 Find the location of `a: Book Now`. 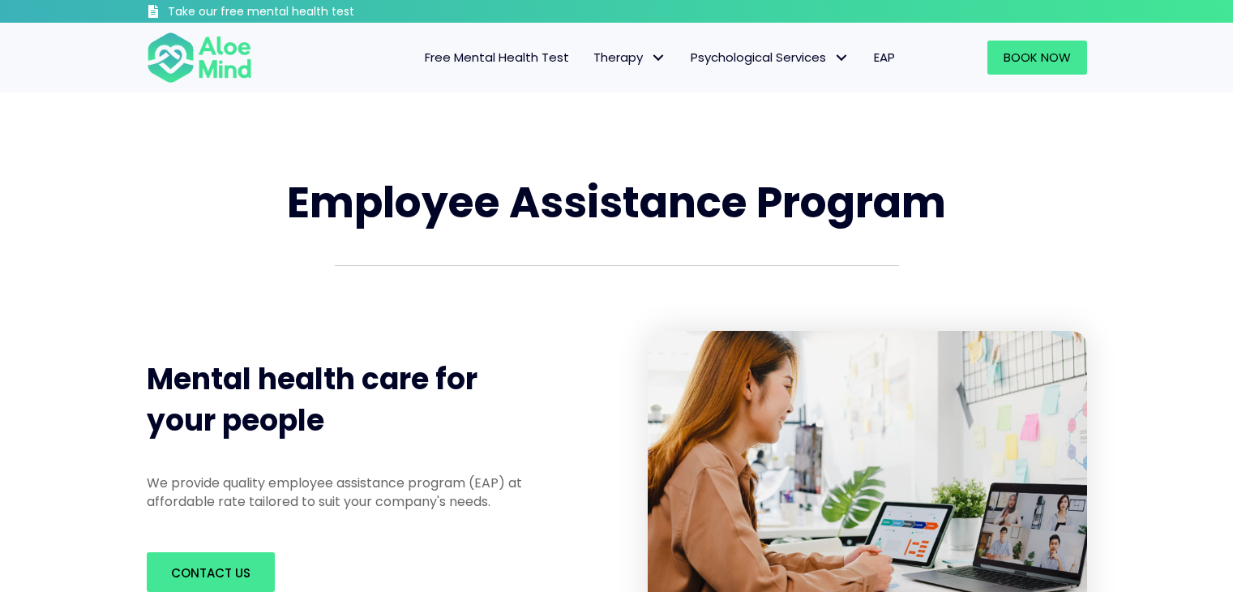

a: Book Now is located at coordinates (1037, 58).